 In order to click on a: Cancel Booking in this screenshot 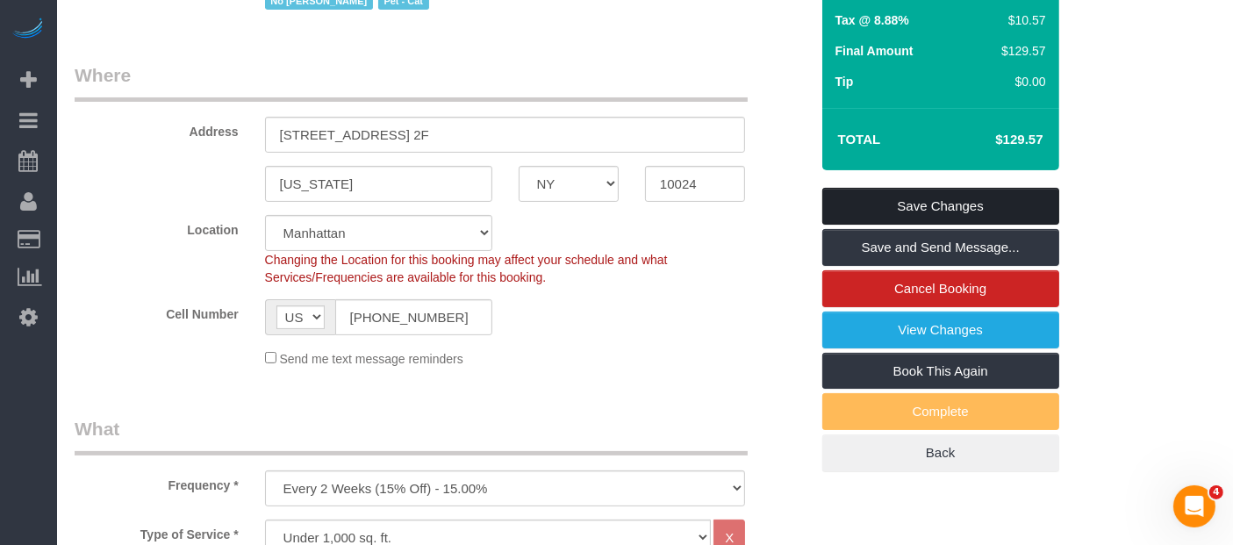, I will do `click(941, 289)`.